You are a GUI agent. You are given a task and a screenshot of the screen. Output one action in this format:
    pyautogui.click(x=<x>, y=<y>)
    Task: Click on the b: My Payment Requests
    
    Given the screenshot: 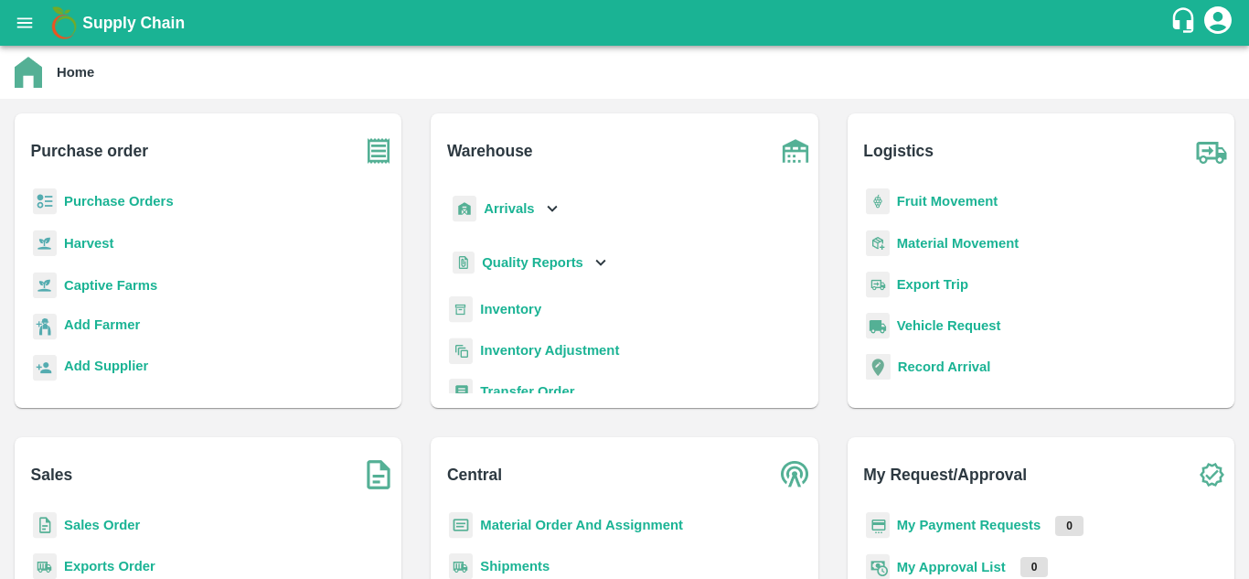 What is the action you would take?
    pyautogui.click(x=969, y=525)
    